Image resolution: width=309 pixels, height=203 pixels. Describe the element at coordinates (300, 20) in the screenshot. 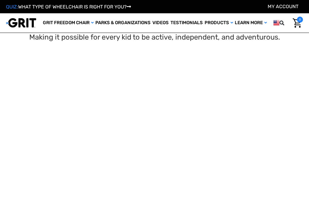

I see `span: 0` at that location.